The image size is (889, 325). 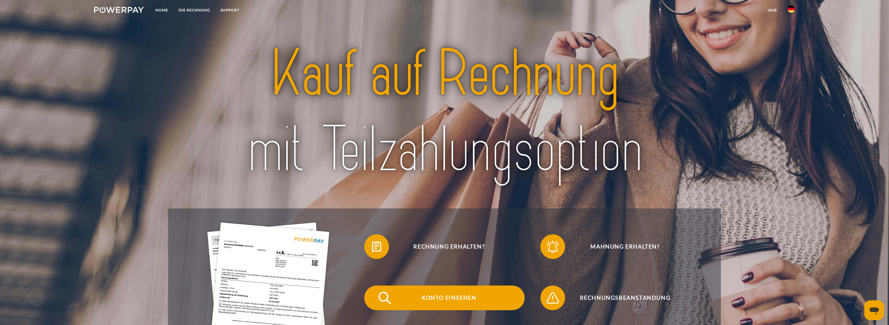 What do you see at coordinates (621, 298) in the screenshot?
I see `button: Rechnungsbeanstandung` at bounding box center [621, 298].